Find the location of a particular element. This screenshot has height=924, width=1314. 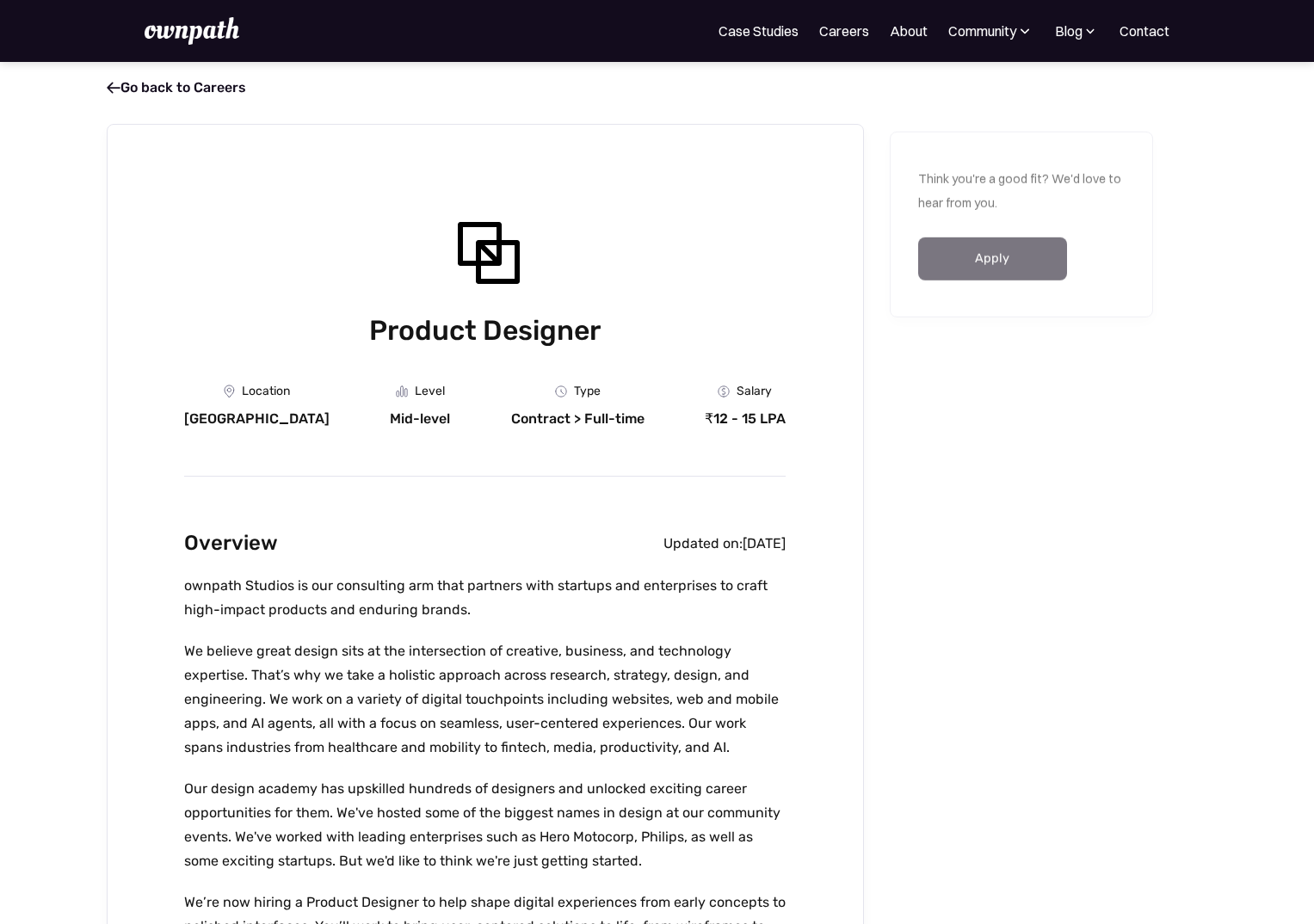

a: Apply is located at coordinates (992, 259).